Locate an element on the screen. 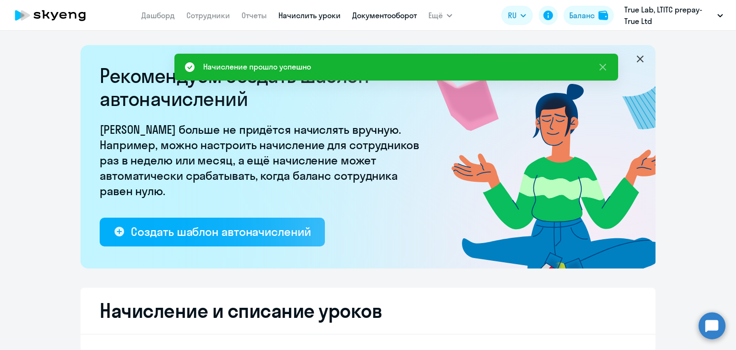  button: True Lab, LTITC prepay-True Ltd is located at coordinates (673, 15).